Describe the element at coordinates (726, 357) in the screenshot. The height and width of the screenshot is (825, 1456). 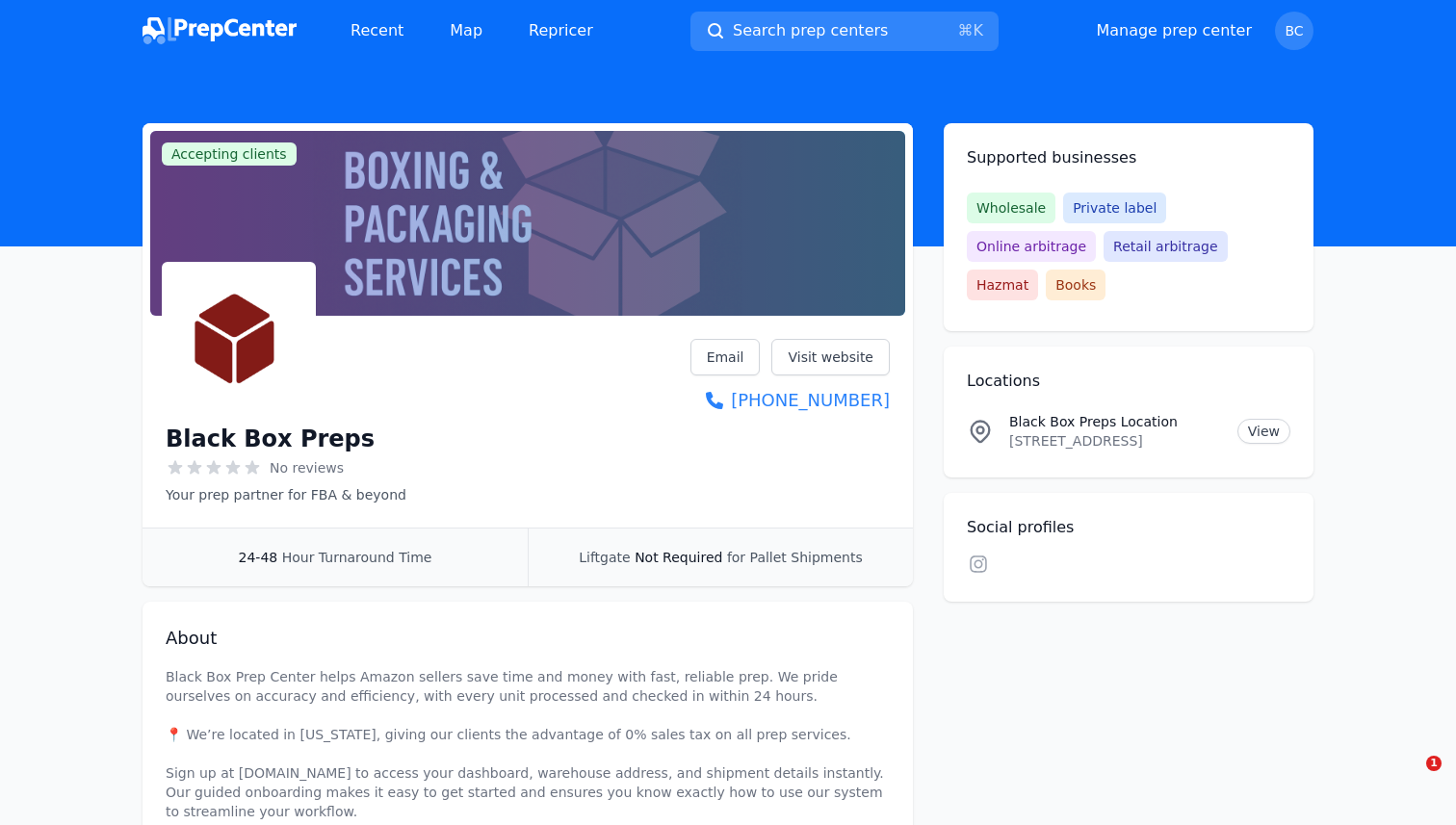
I see `a: Email` at that location.